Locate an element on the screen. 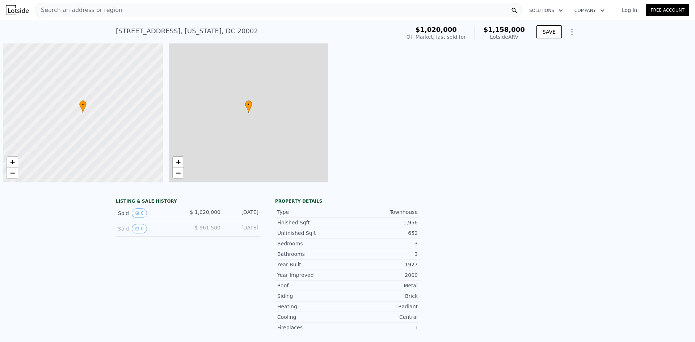 The image size is (695, 342). span: Search an address or region is located at coordinates (79, 10).